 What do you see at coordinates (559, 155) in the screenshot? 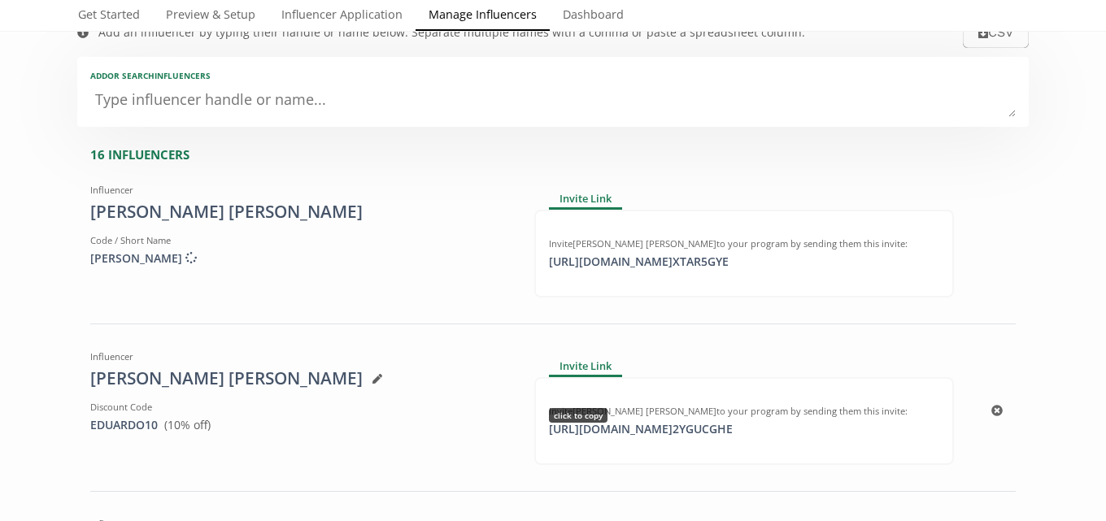
I see `div: 16 INFLUENCERS` at bounding box center [559, 155].